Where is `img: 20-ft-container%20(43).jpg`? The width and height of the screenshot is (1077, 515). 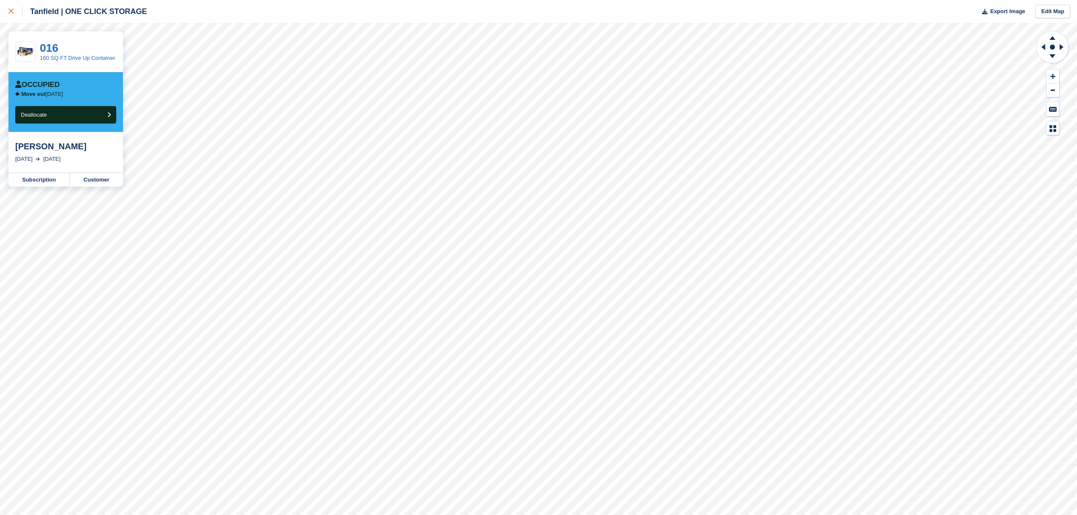 img: 20-ft-container%20(43).jpg is located at coordinates (25, 52).